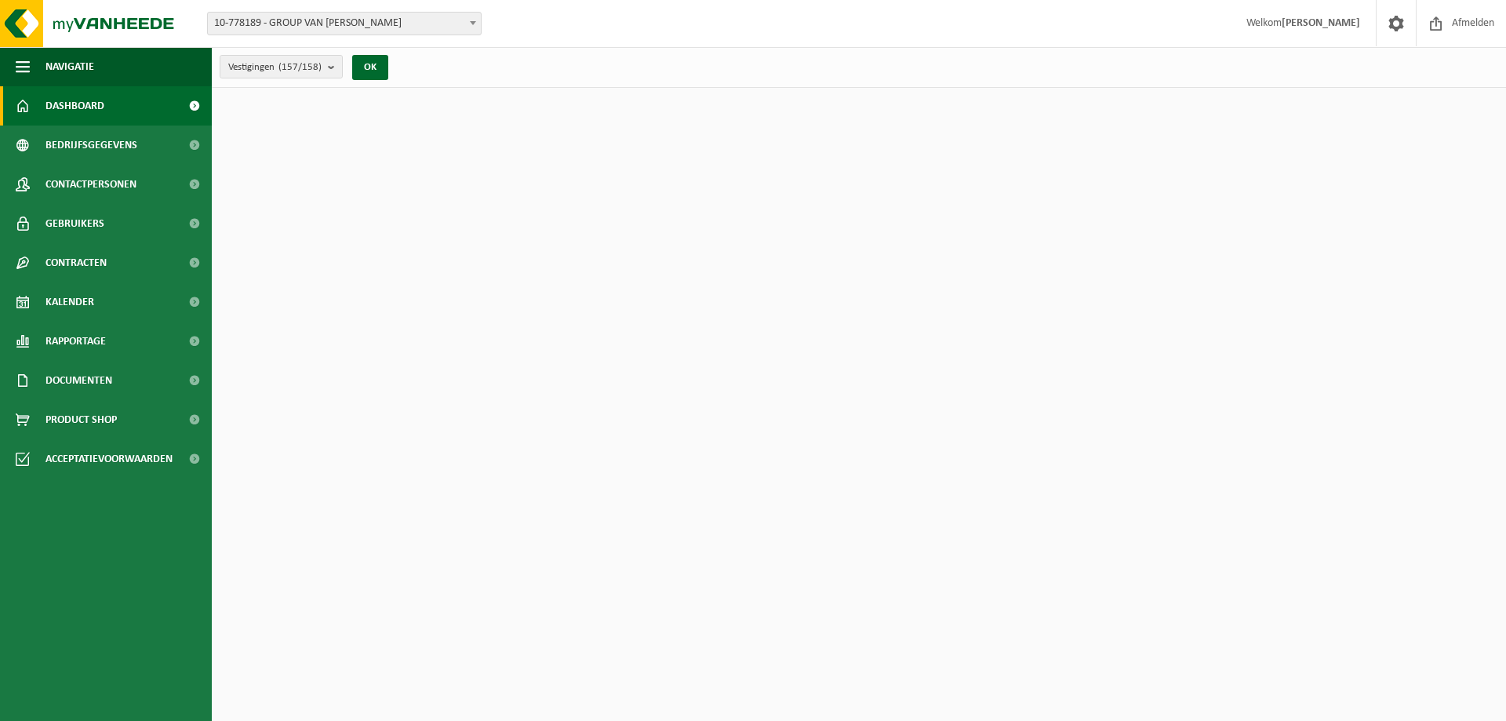 This screenshot has width=1506, height=721. Describe the element at coordinates (75, 224) in the screenshot. I see `span: Gebruikers` at that location.